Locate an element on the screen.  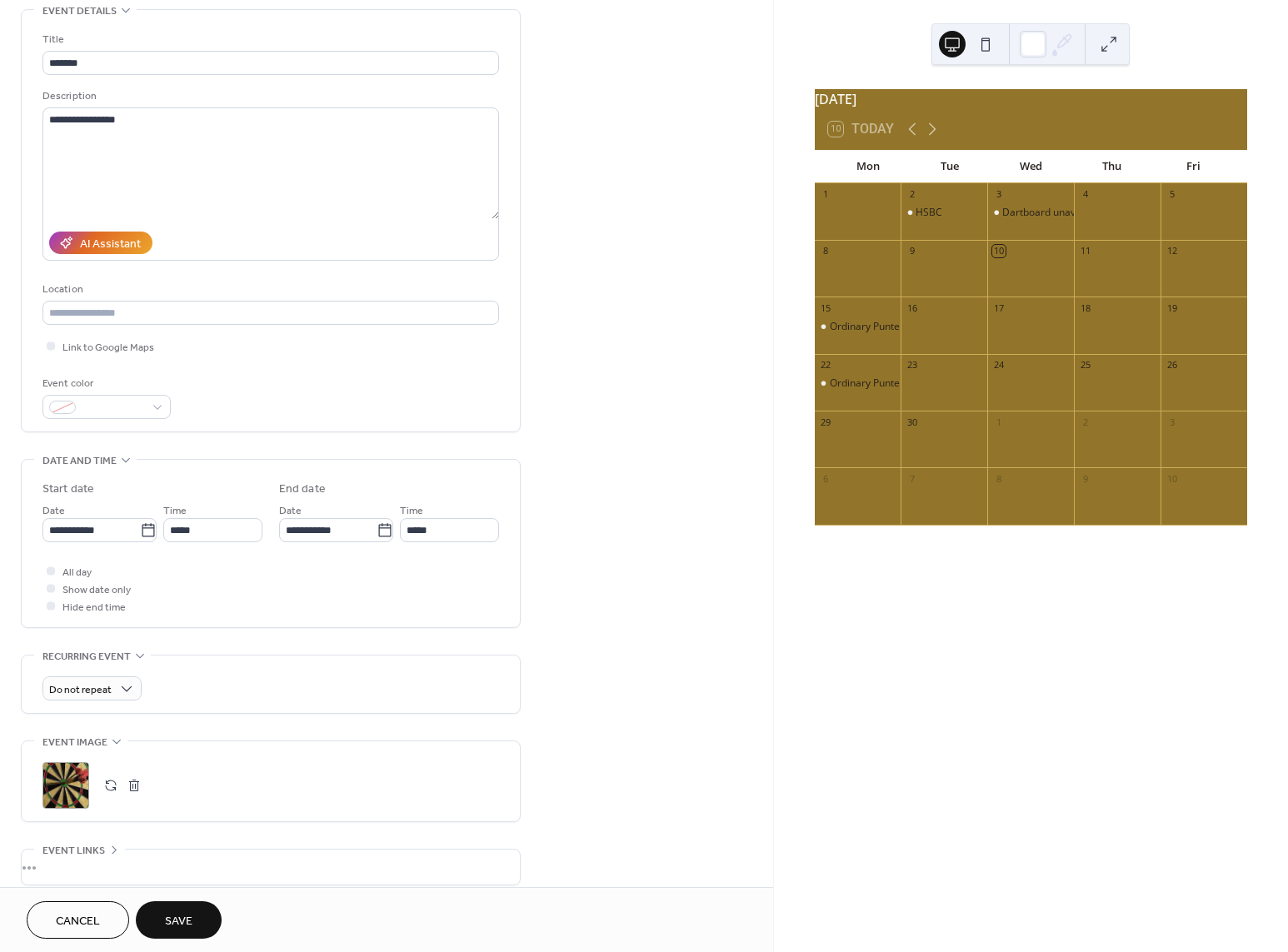
div: Location is located at coordinates (269, 289).